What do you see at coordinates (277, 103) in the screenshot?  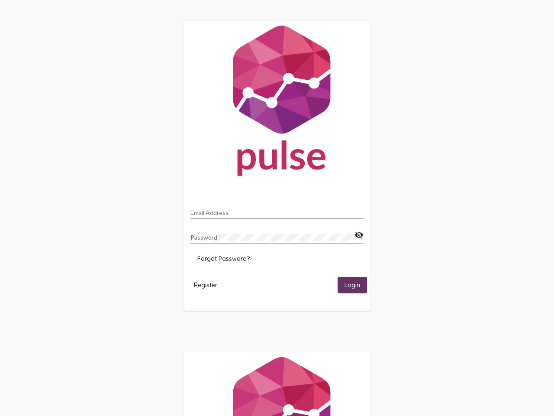 I see `img: Pulse For Good Logo` at bounding box center [277, 103].